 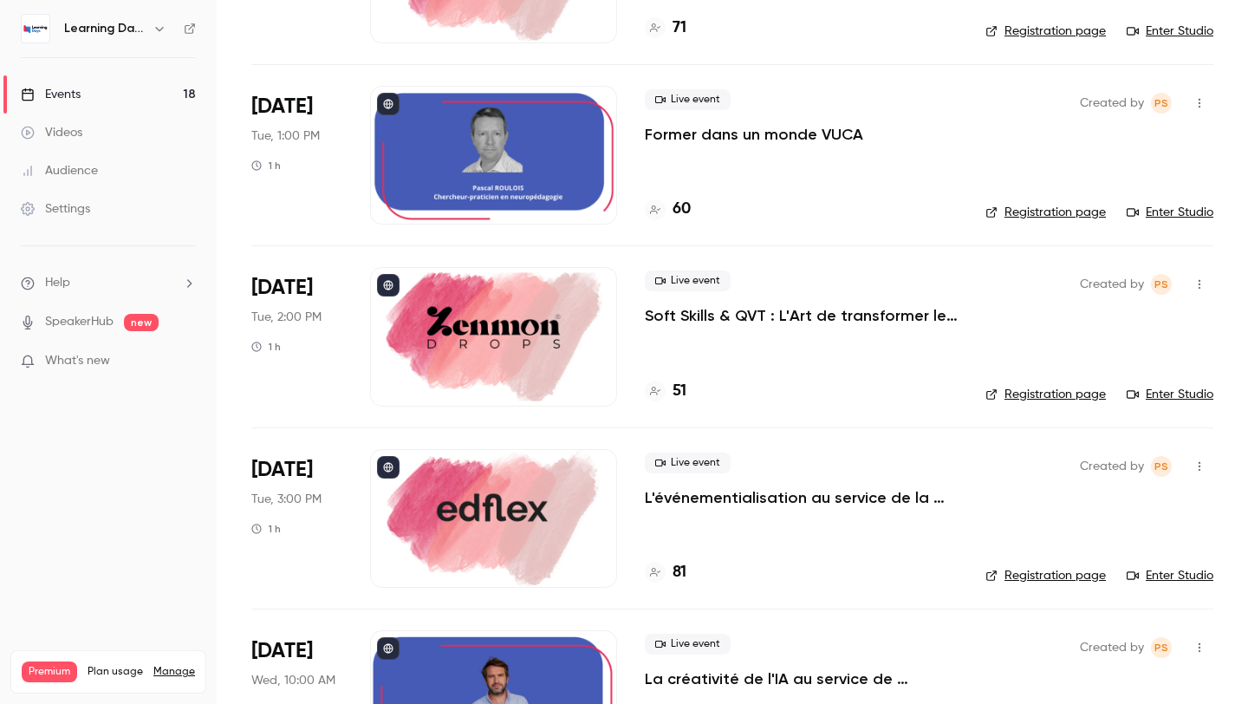 I want to click on a: 60, so click(x=667, y=209).